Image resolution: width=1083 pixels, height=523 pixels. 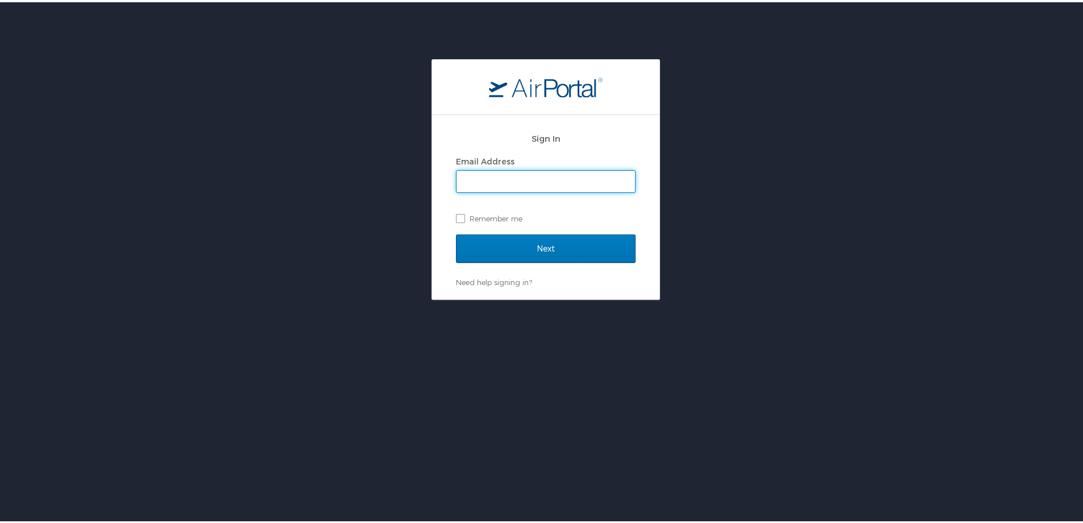 I want to click on a: Need help signing in?, so click(x=494, y=280).